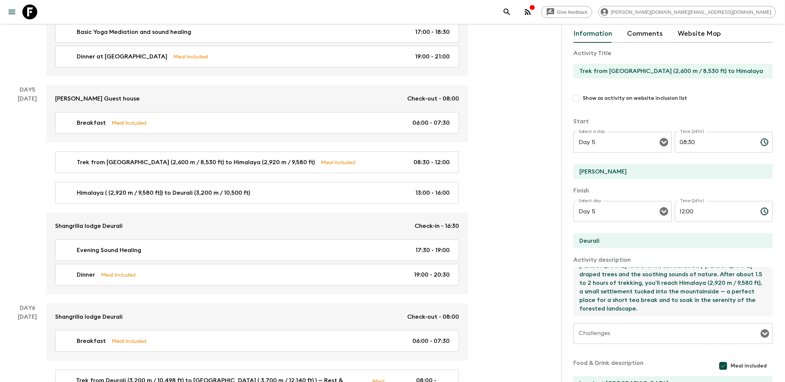  Describe the element at coordinates (507, 12) in the screenshot. I see `button: search adventures` at that location.